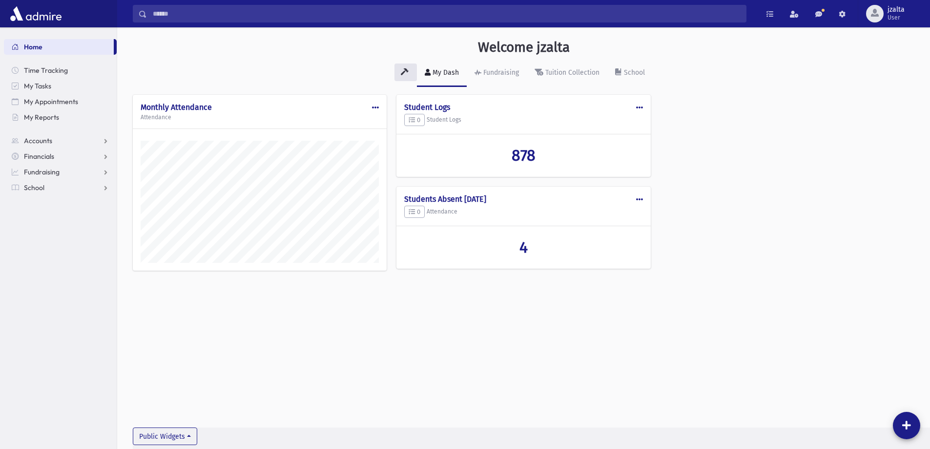 The height and width of the screenshot is (449, 930). Describe the element at coordinates (60, 141) in the screenshot. I see `a: Accounts` at that location.